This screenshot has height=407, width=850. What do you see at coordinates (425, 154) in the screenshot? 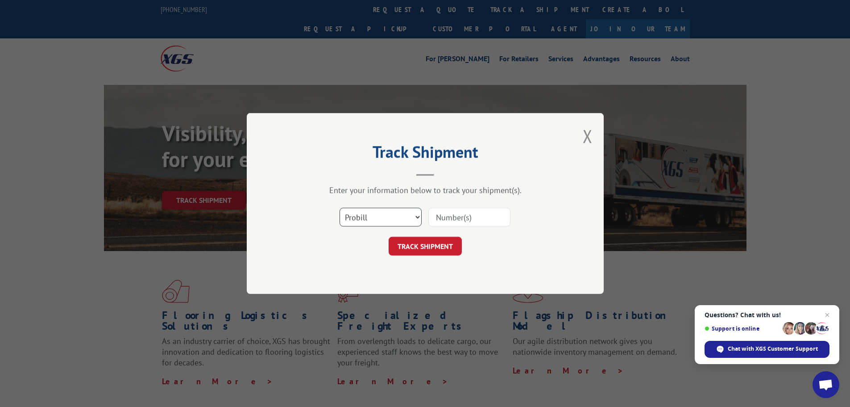
I see `h2: Track Shipment` at bounding box center [425, 154].